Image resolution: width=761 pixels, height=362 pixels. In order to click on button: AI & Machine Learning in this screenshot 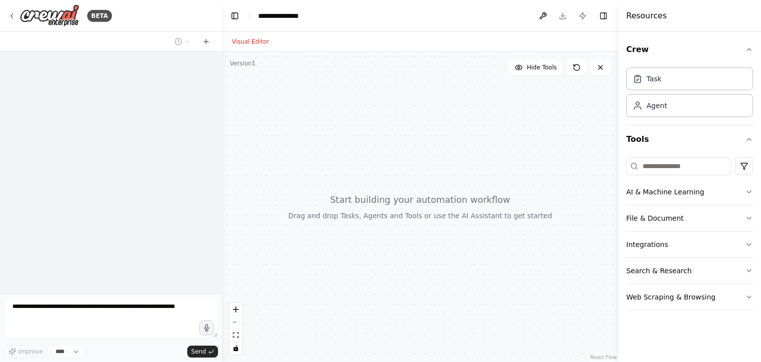, I will do `click(689, 192)`.